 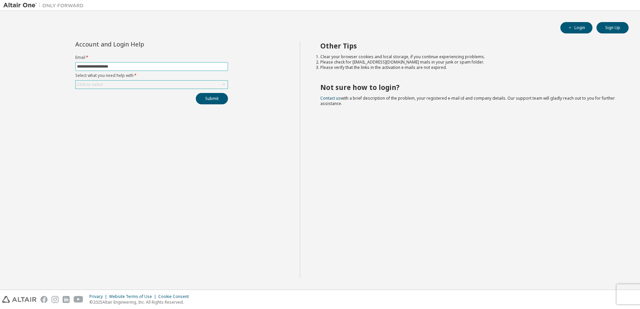 What do you see at coordinates (576, 28) in the screenshot?
I see `button: Login` at bounding box center [576, 28].